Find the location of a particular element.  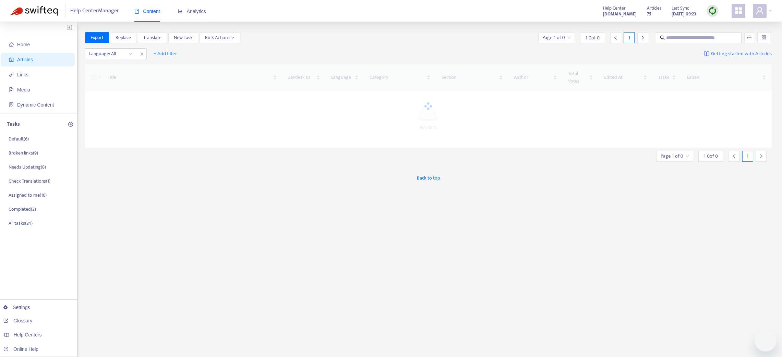

span: Analytics is located at coordinates (192, 11).